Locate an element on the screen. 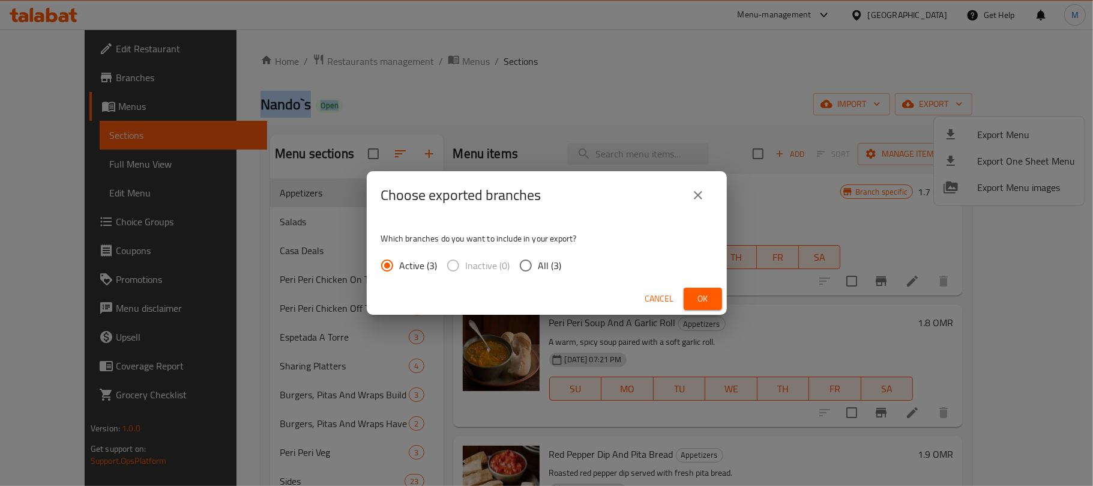 This screenshot has height=486, width=1093. button: Cancel is located at coordinates (660, 298).